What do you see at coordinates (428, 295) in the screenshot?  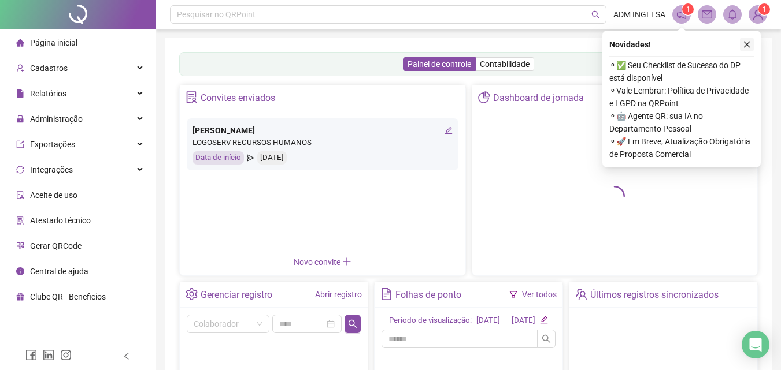 I see `div: Folhas de ponto` at bounding box center [428, 295].